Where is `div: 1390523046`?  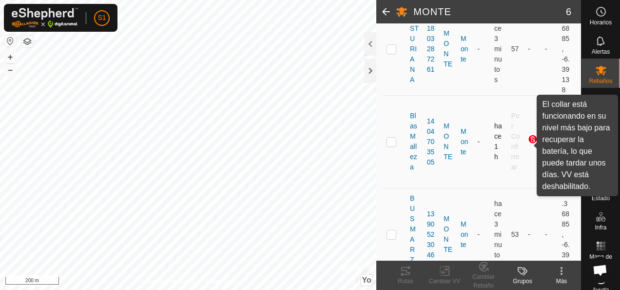
div: 1390523046 is located at coordinates (431, 234).